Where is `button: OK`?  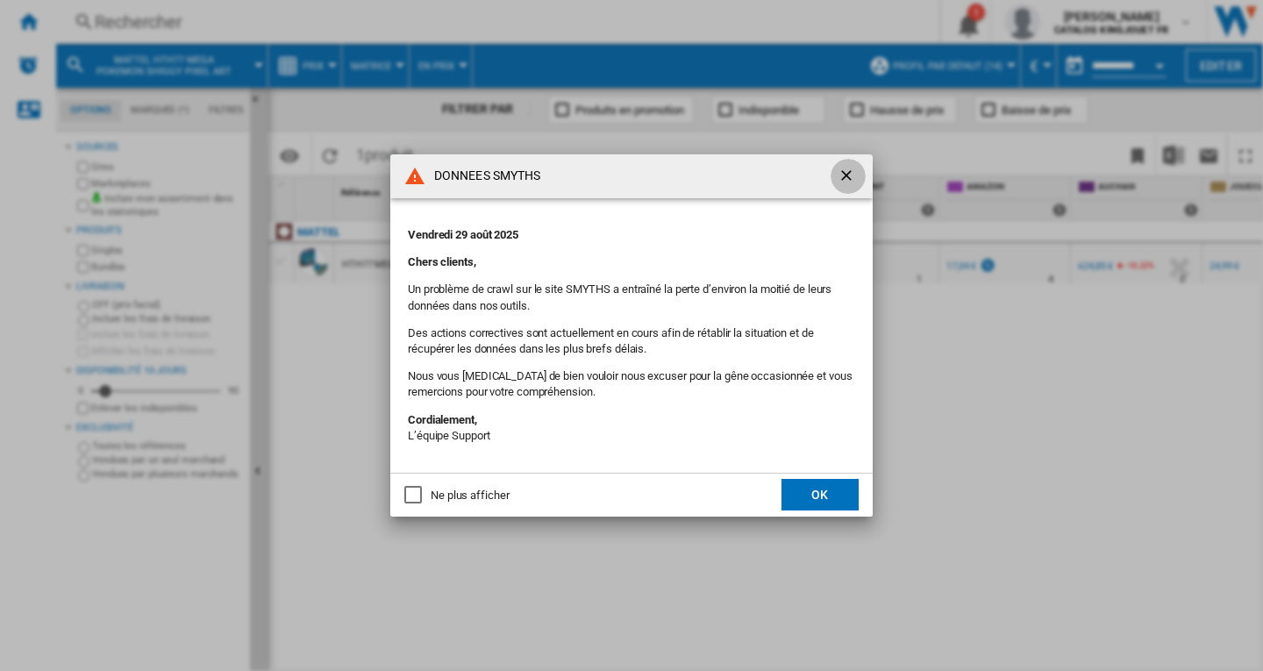
button: OK is located at coordinates (820, 495).